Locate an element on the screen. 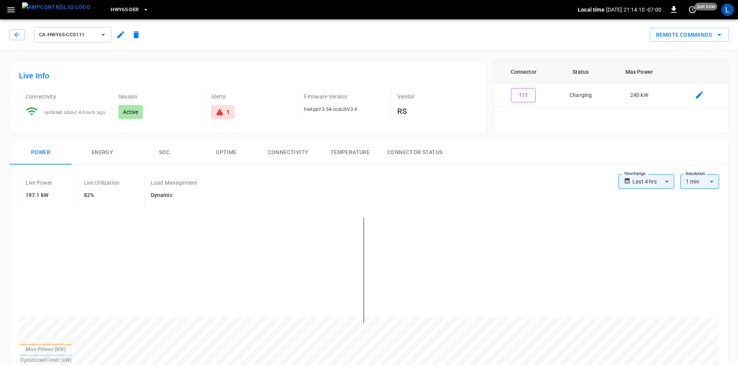 The width and height of the screenshot is (738, 365). button: SOC is located at coordinates (164, 153).